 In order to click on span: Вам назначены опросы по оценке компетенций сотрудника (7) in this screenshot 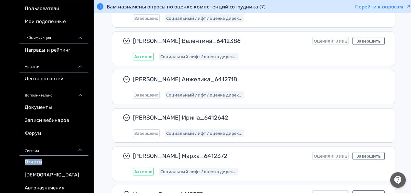, I will do `click(186, 6)`.